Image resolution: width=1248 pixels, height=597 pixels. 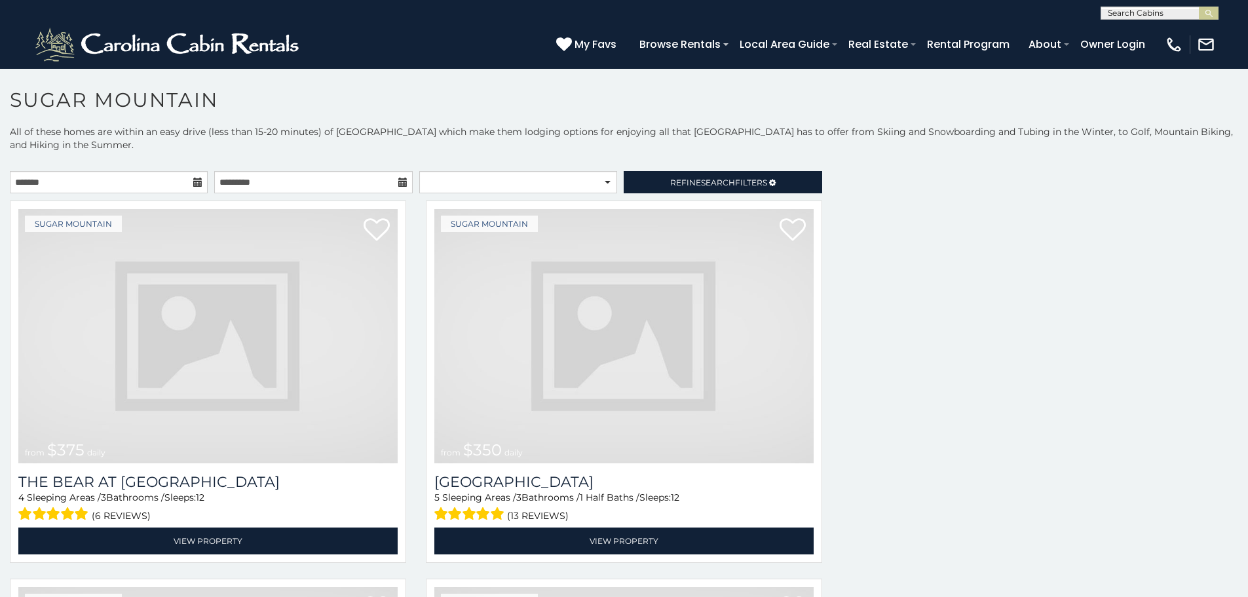 I want to click on span: Search, so click(x=718, y=182).